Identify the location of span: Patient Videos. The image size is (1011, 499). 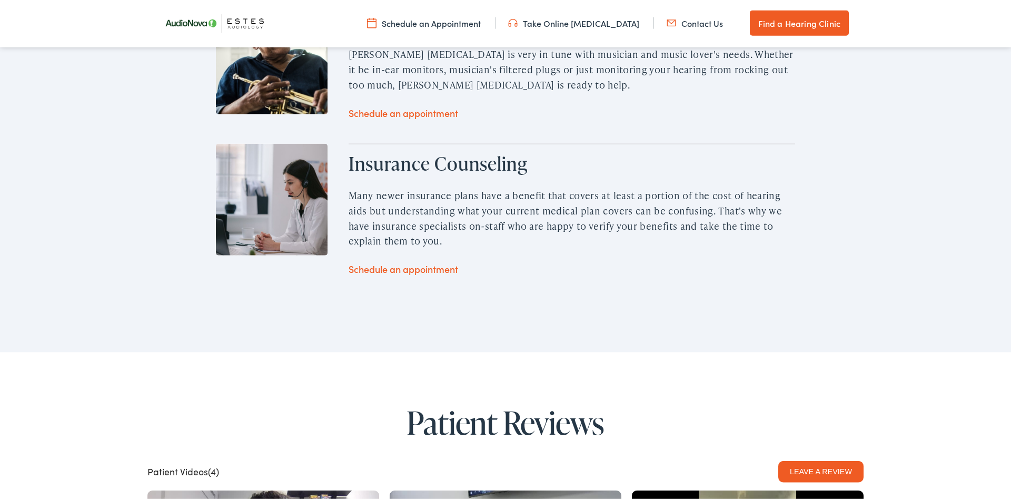
(183, 471).